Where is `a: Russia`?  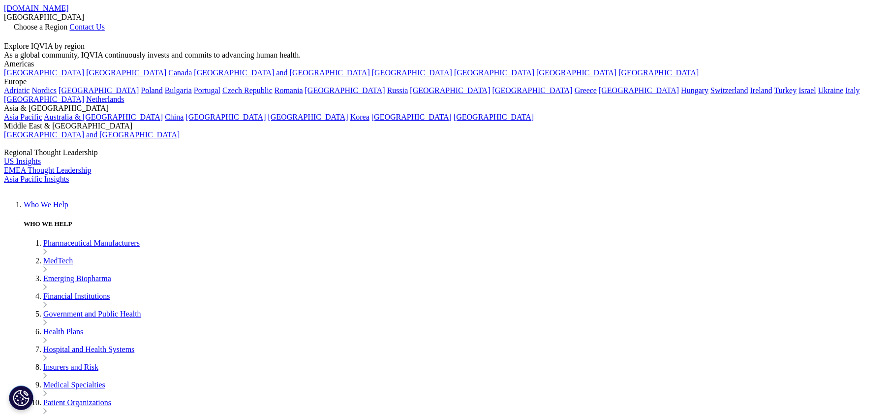 a: Russia is located at coordinates (397, 90).